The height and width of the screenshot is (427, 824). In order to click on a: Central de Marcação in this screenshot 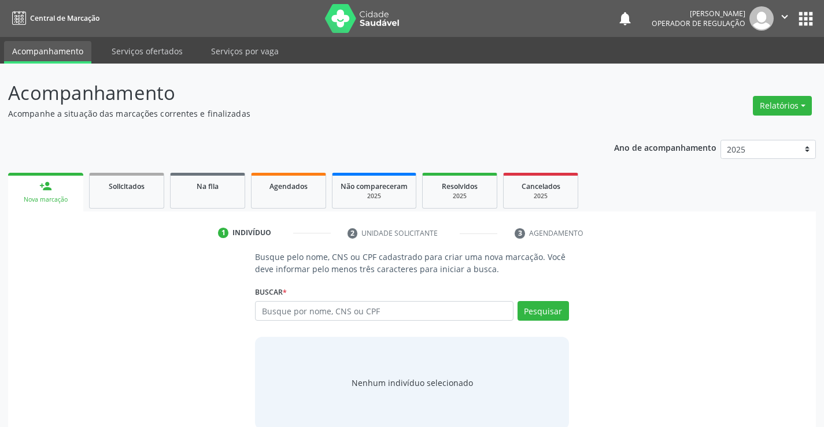, I will do `click(54, 18)`.